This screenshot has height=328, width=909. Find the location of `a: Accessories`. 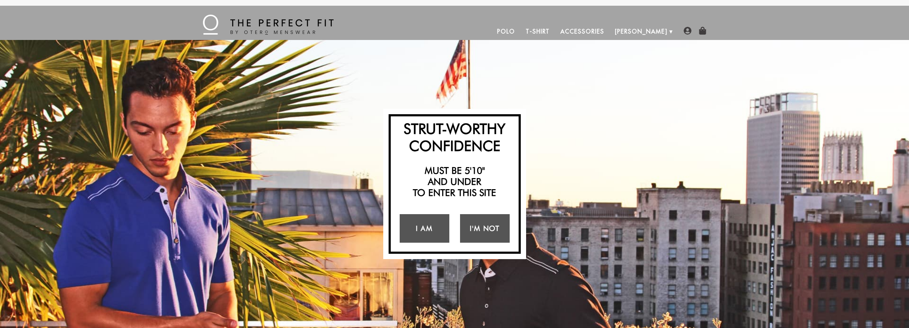

a: Accessories is located at coordinates (582, 31).